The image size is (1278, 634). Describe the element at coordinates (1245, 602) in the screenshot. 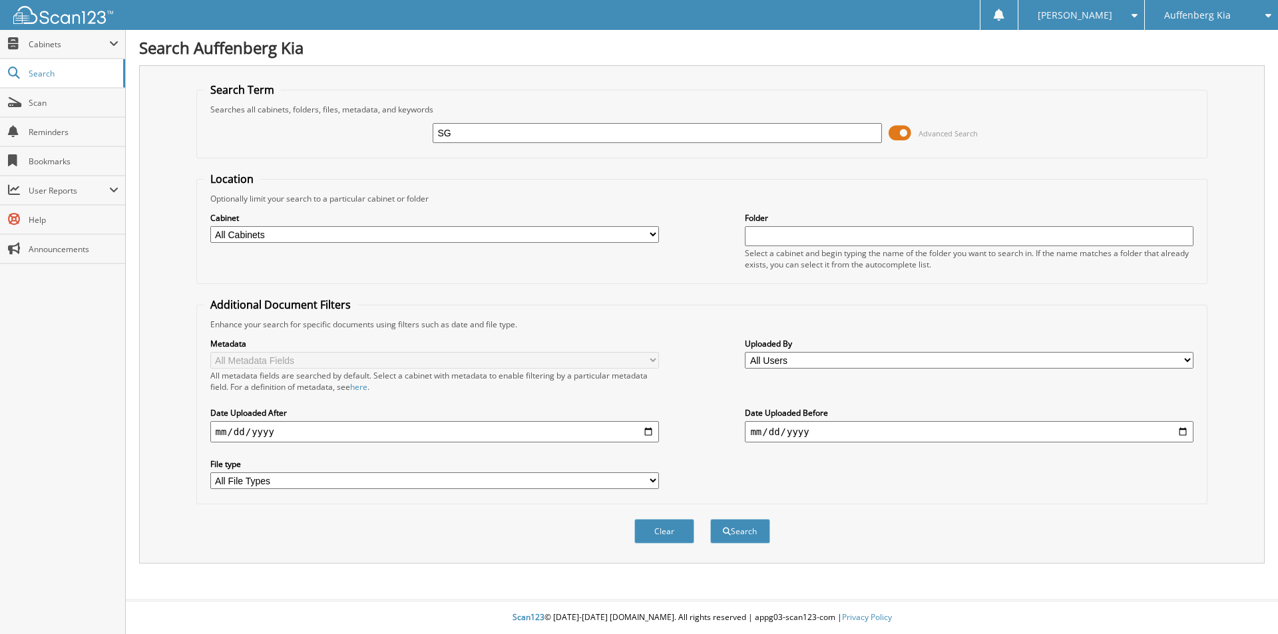

I see `div: Chat Widget` at that location.